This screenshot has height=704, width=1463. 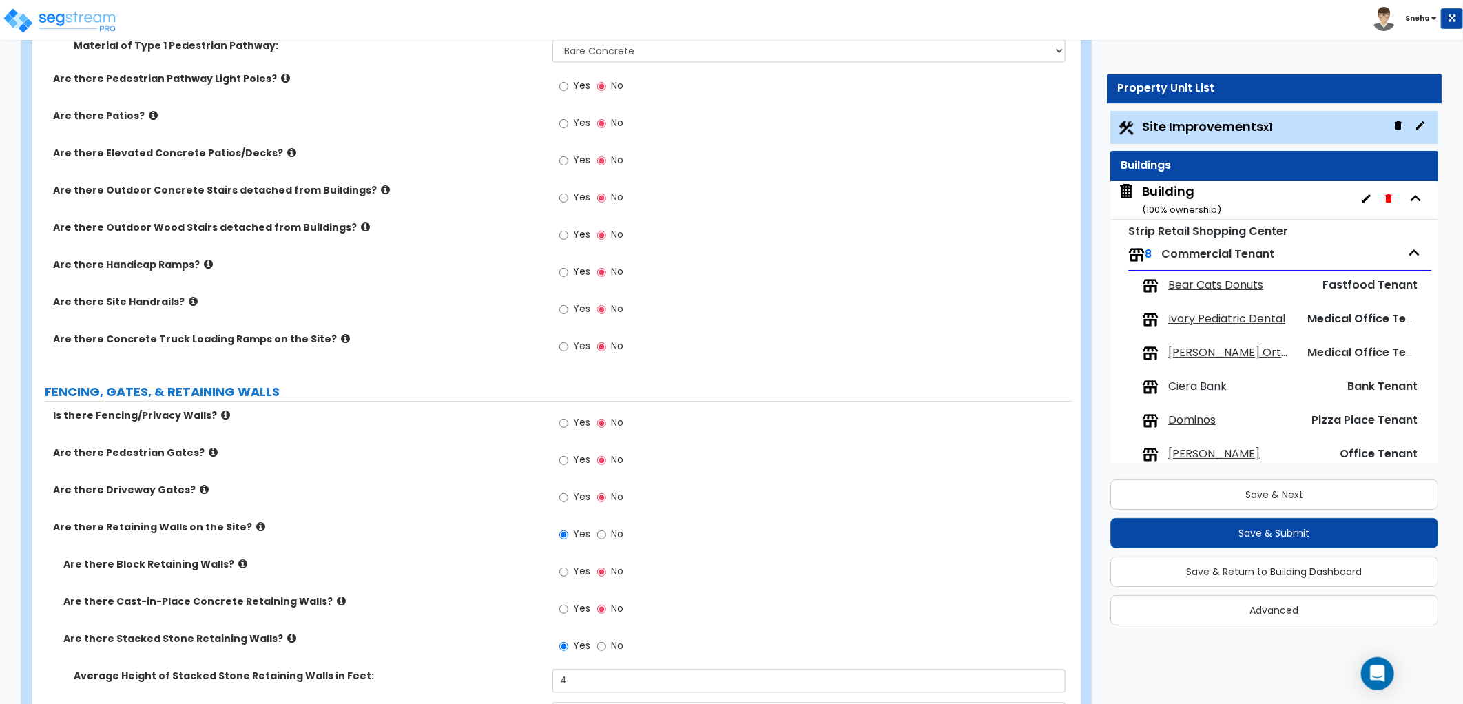 I want to click on span: Dominos, so click(x=1191, y=420).